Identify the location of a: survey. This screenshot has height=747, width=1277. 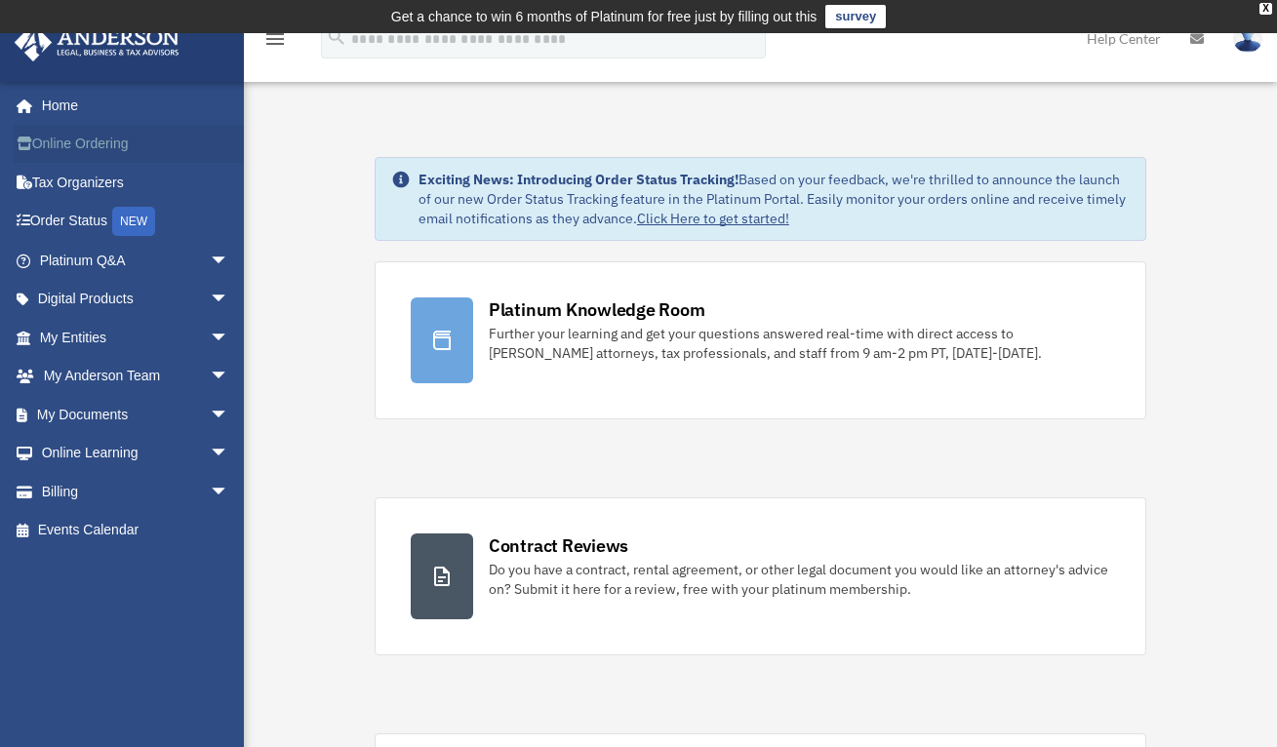
(856, 17).